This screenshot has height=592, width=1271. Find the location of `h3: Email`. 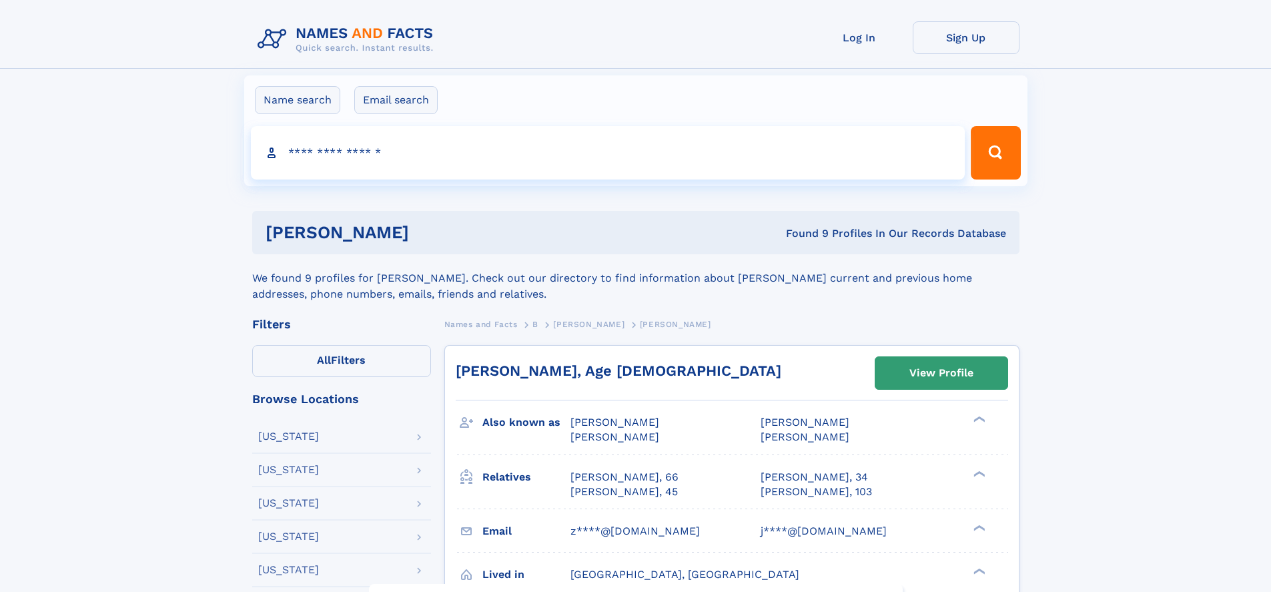

h3: Email is located at coordinates (526, 531).